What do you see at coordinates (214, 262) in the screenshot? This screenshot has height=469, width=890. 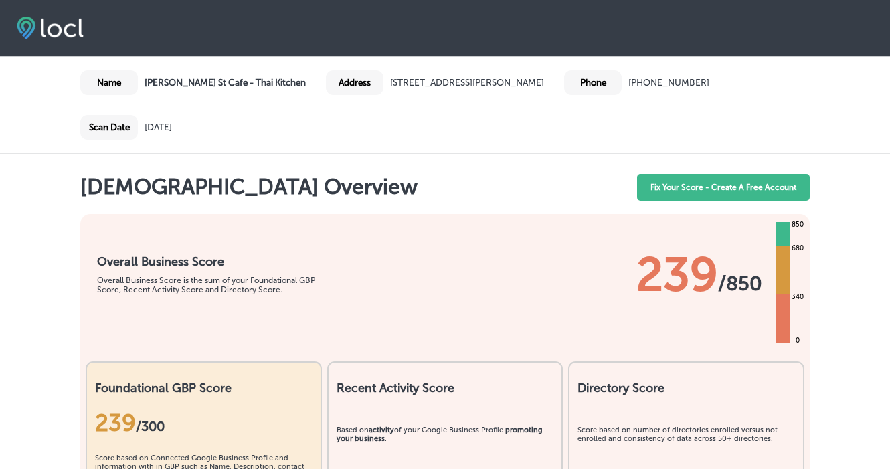 I see `h1: Overall Business Score` at bounding box center [214, 262].